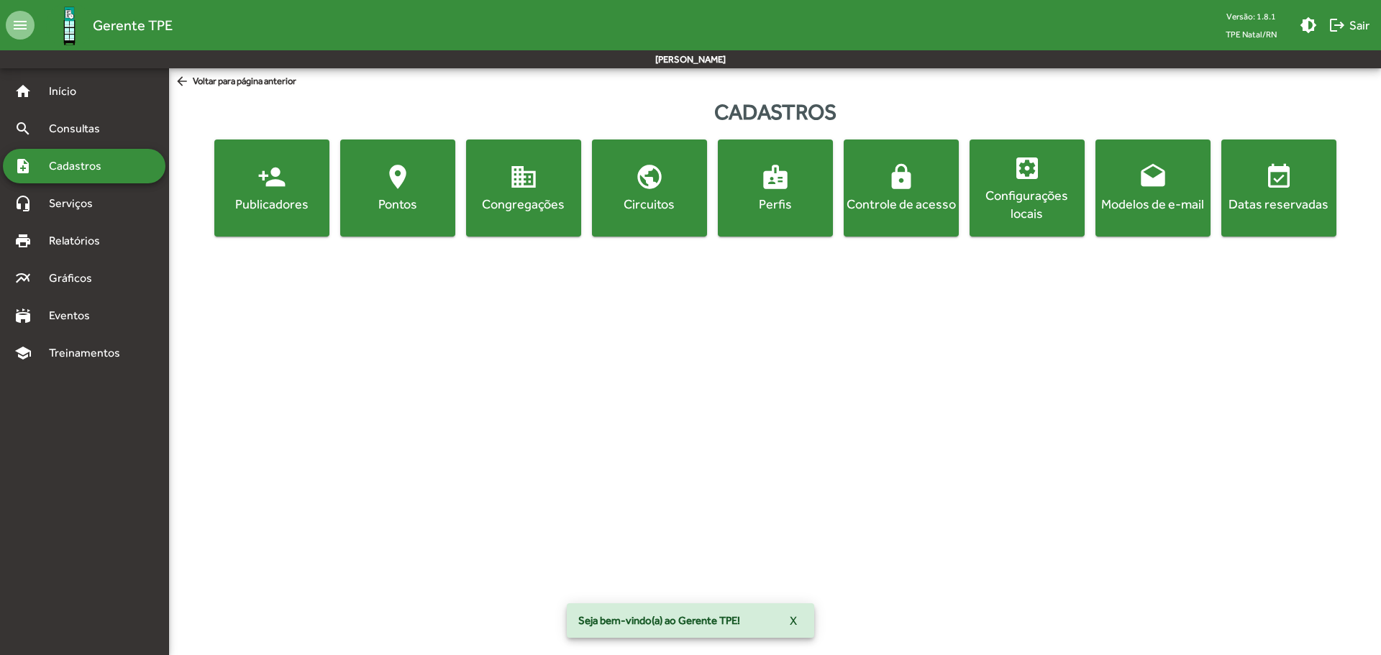 The image size is (1381, 655). I want to click on img: Logo, so click(69, 25).